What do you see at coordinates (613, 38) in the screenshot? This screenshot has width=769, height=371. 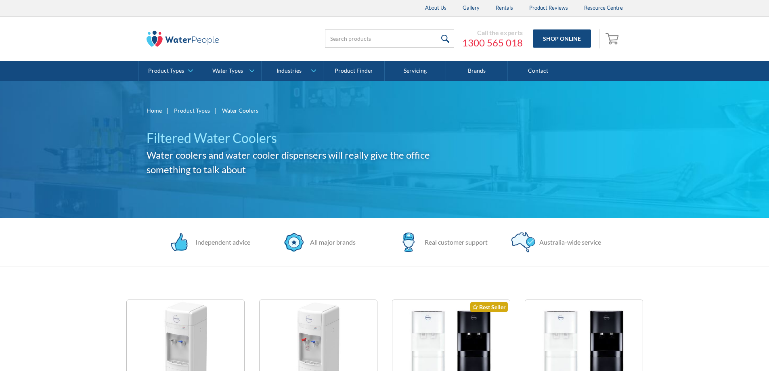 I see `img: shopping cart` at bounding box center [613, 38].